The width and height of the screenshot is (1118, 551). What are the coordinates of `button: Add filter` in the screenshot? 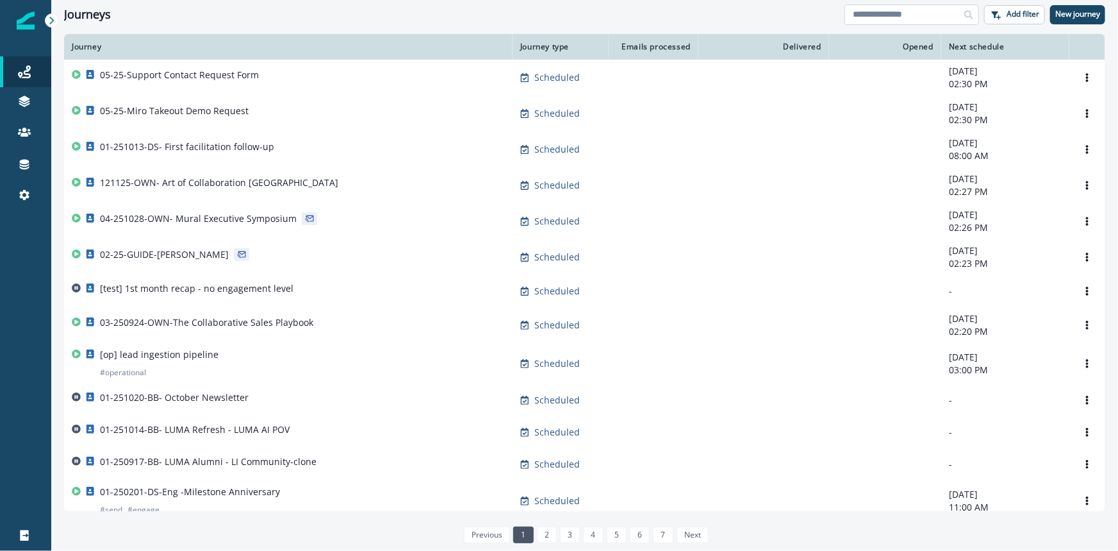 It's located at (1015, 15).